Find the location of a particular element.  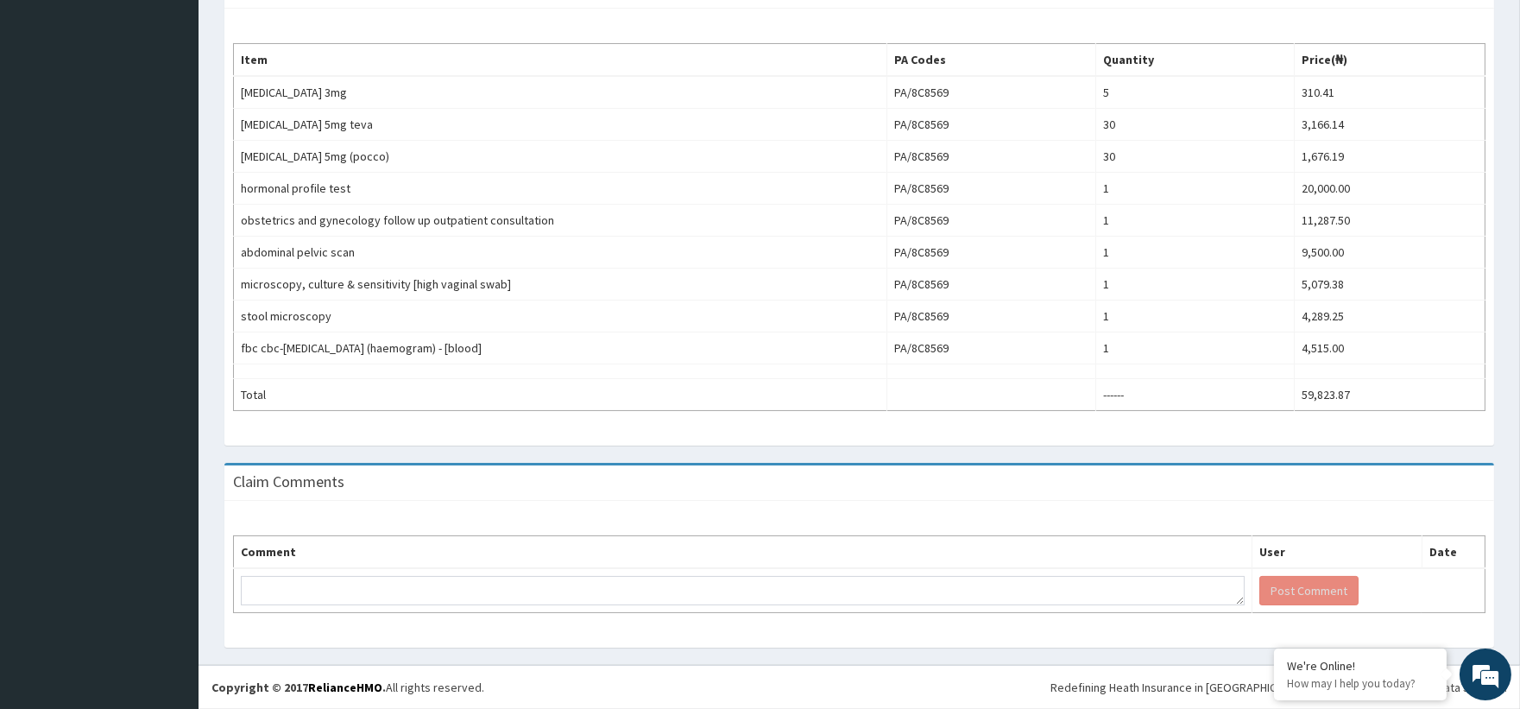

th: Quantity is located at coordinates (1194, 60).